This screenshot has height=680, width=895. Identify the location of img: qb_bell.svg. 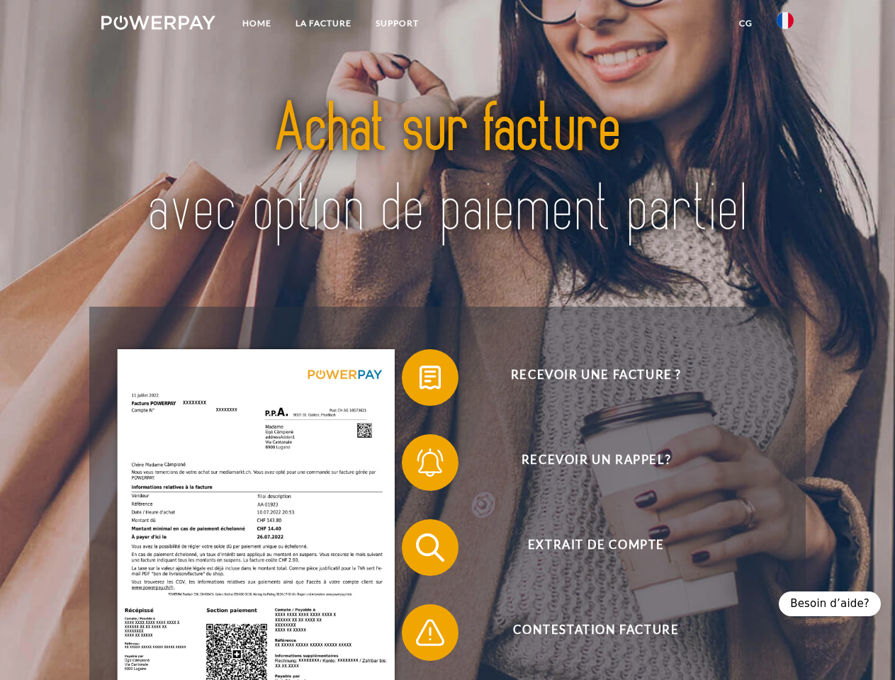
(430, 463).